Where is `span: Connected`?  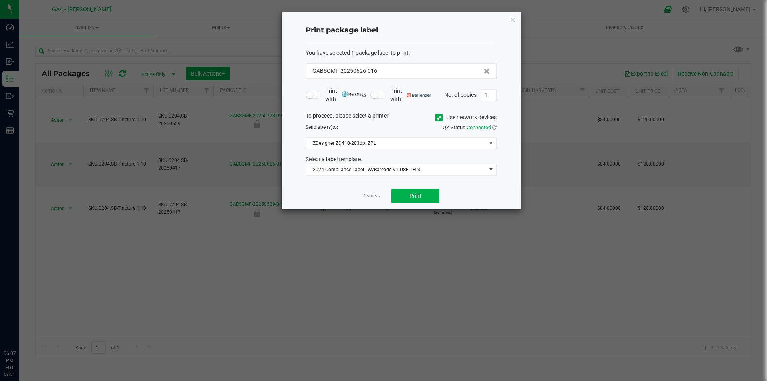 span: Connected is located at coordinates (478, 127).